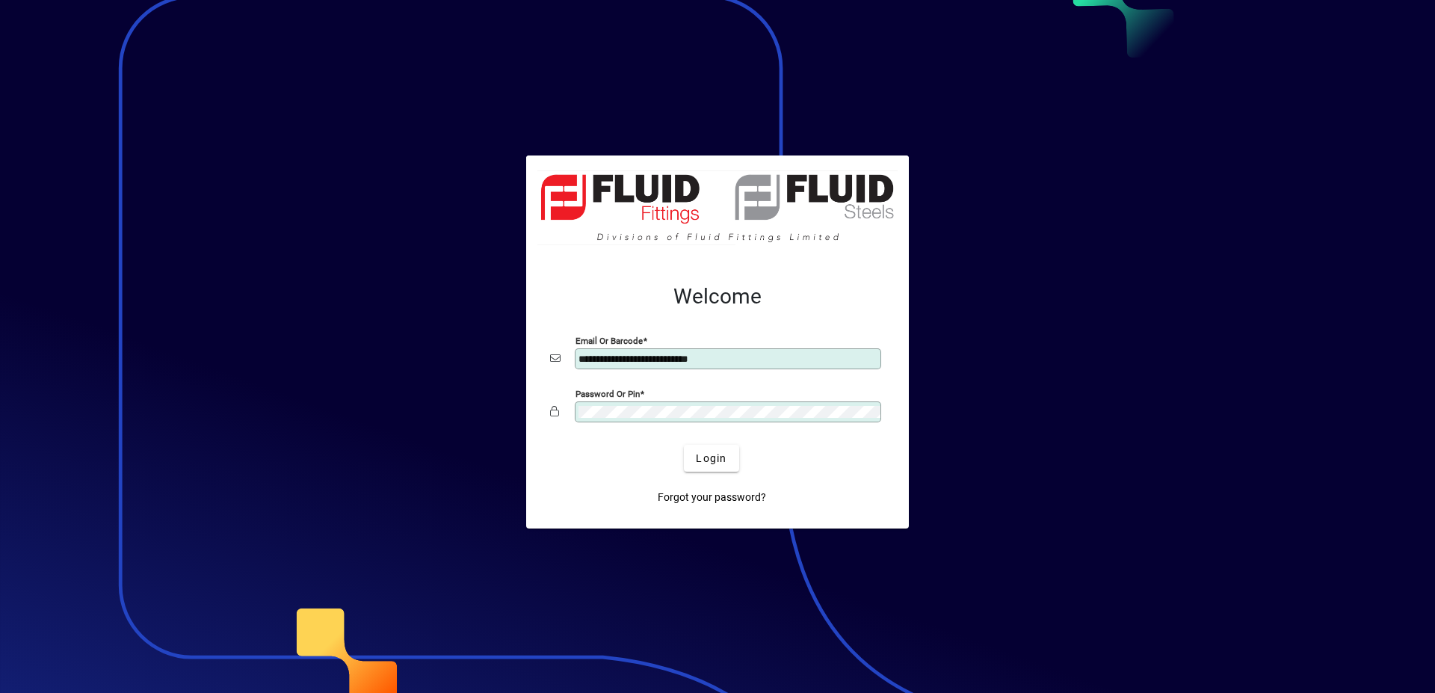 The height and width of the screenshot is (693, 1435). Describe the element at coordinates (711, 458) in the screenshot. I see `button: Login` at that location.